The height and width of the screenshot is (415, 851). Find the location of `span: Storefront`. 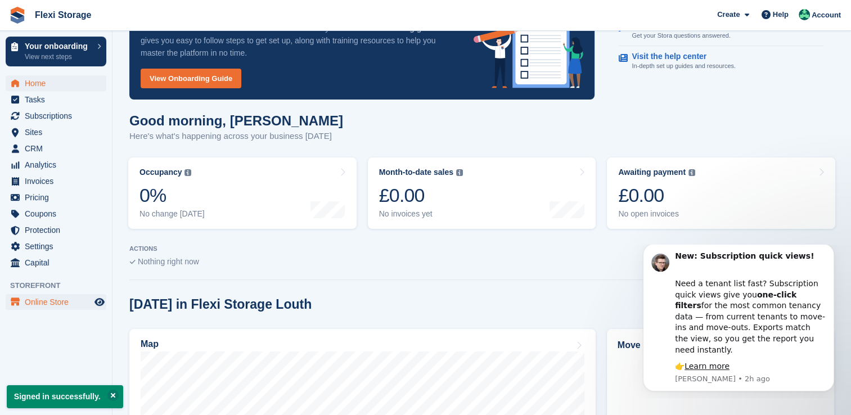

span: Storefront is located at coordinates (61, 286).